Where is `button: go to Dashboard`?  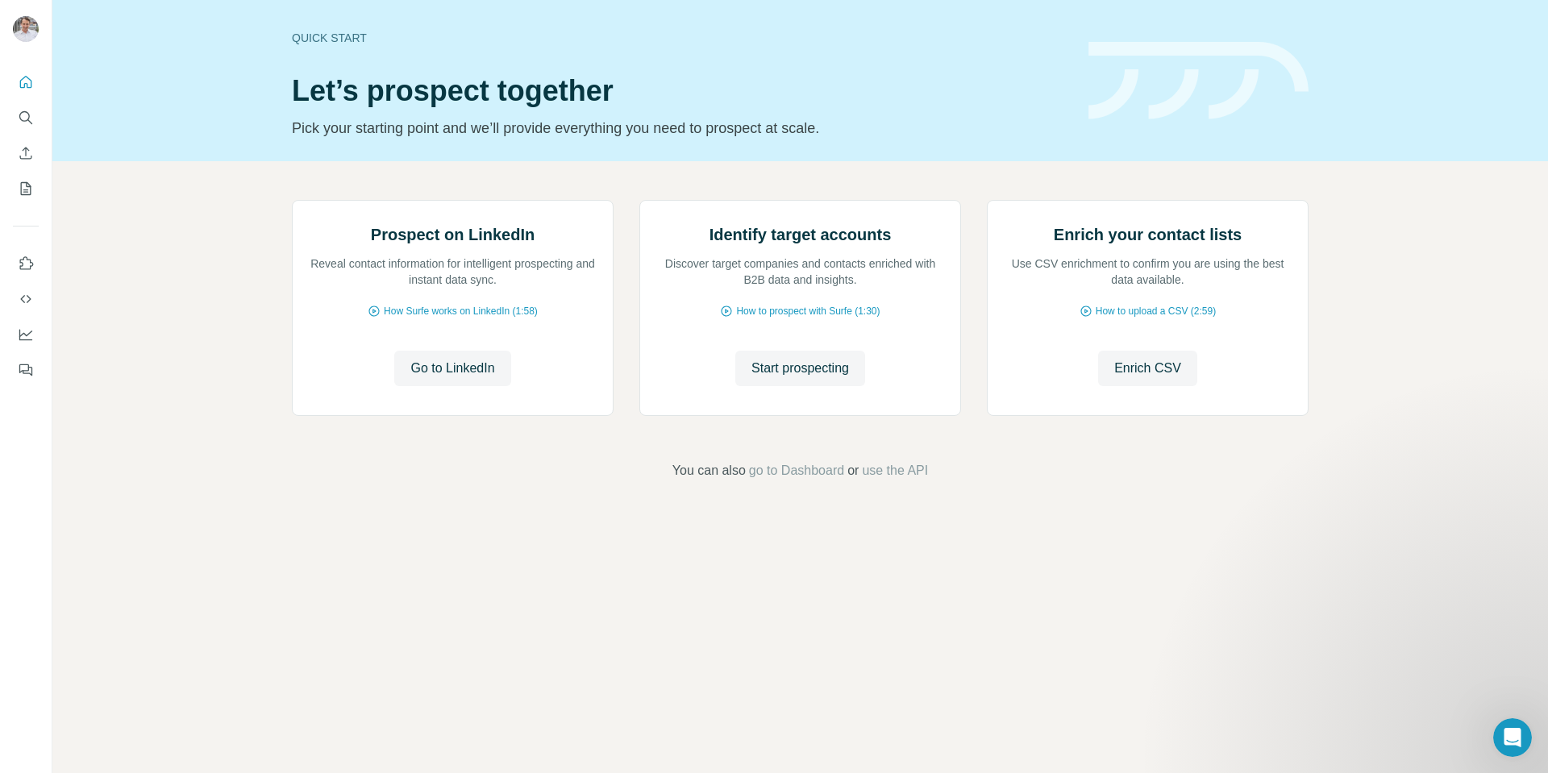 button: go to Dashboard is located at coordinates (797, 471).